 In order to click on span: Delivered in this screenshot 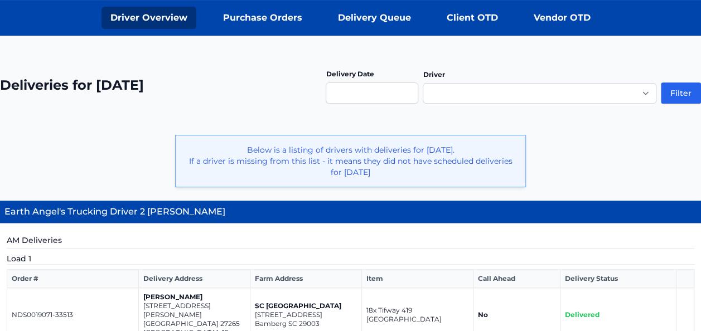, I will do `click(583, 315)`.